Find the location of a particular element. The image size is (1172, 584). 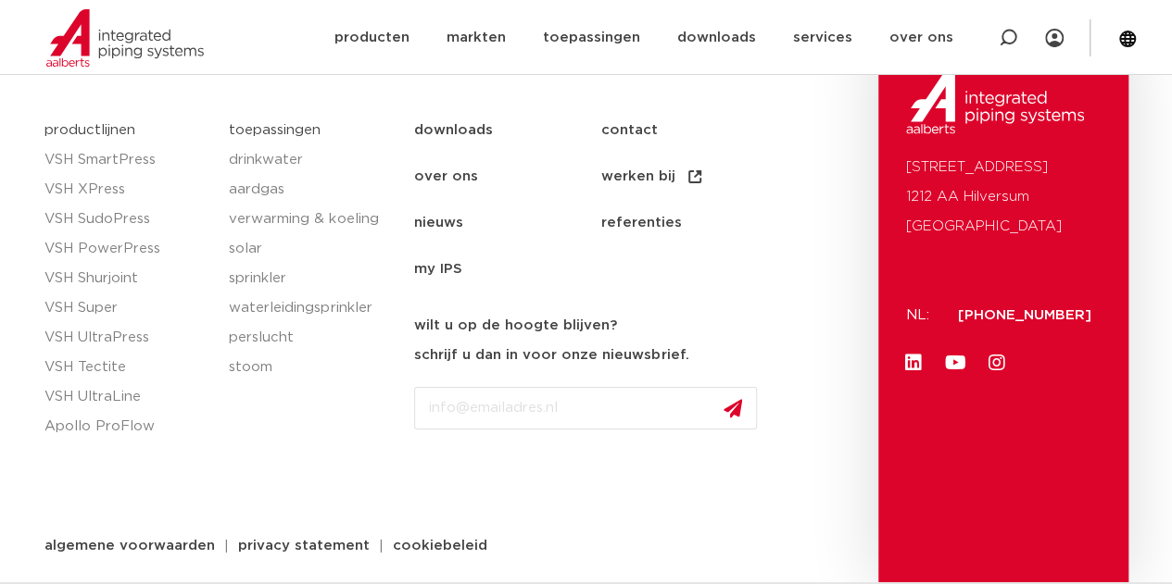

a: VSH XPress is located at coordinates (128, 190).